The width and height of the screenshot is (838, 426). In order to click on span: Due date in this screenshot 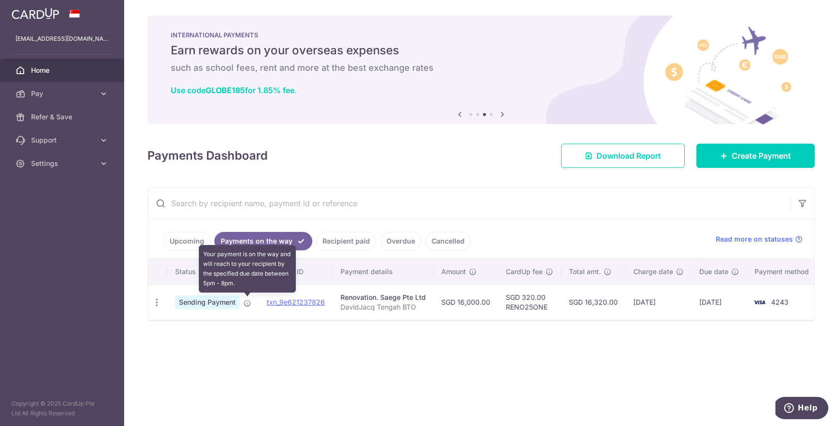, I will do `click(714, 271)`.